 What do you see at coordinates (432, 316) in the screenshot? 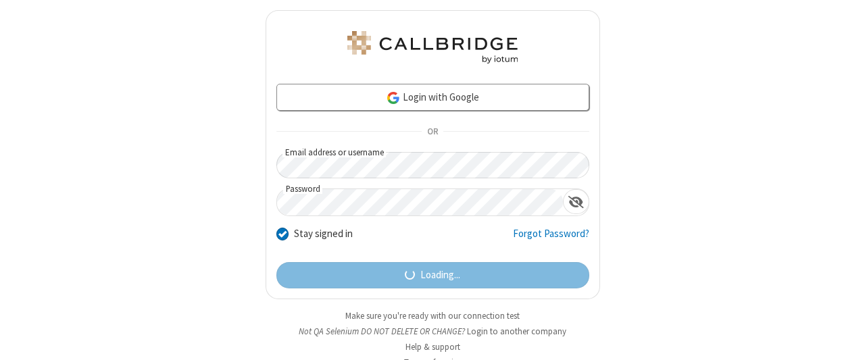
I see `a: Make sure you're ready with our connection test` at bounding box center [432, 316].